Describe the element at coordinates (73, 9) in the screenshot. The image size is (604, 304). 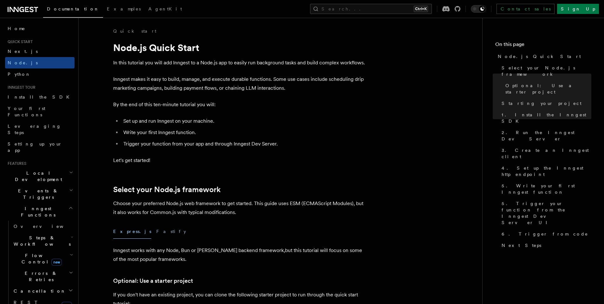
I see `span: Documentation` at that location.